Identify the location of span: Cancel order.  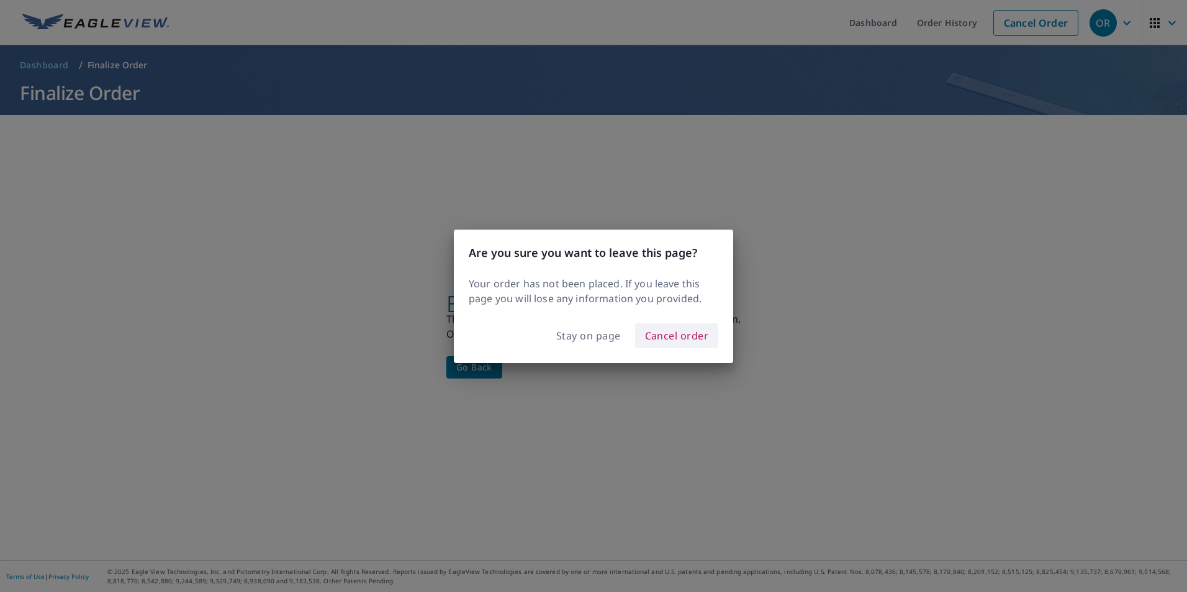
(677, 336).